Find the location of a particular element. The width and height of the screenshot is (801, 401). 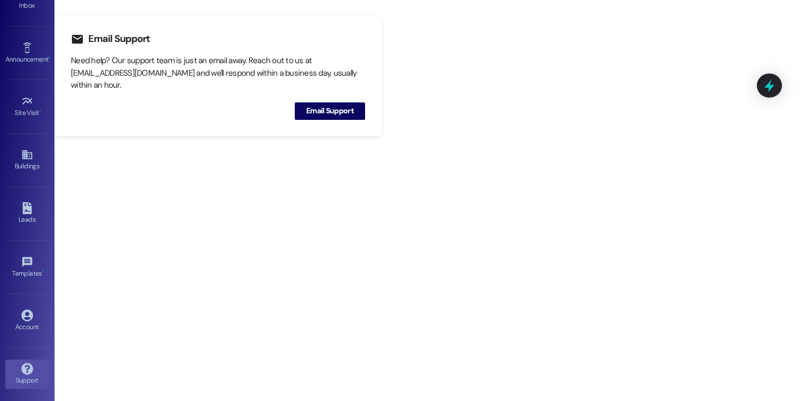

a: Account is located at coordinates (27, 321).